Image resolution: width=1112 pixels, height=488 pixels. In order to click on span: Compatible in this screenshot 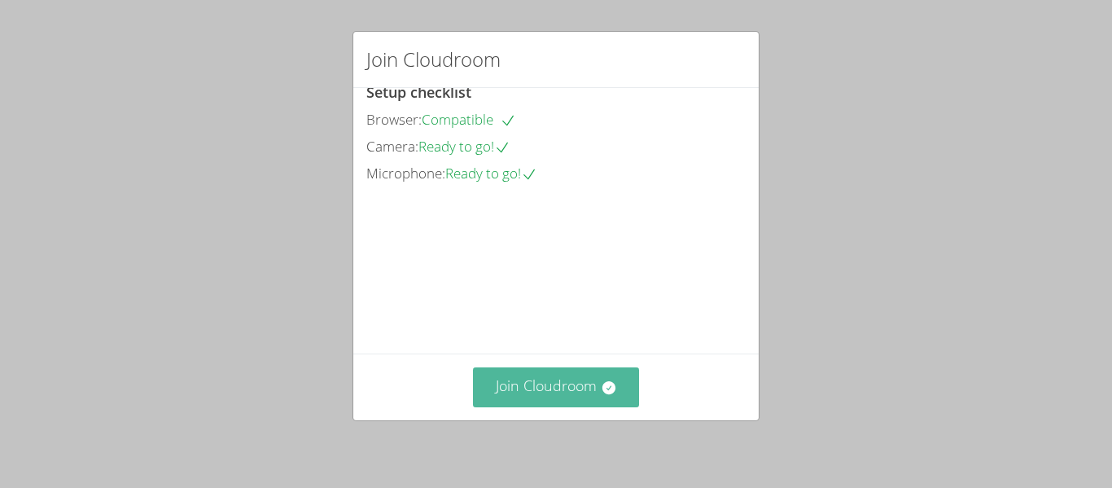, I will do `click(469, 119)`.